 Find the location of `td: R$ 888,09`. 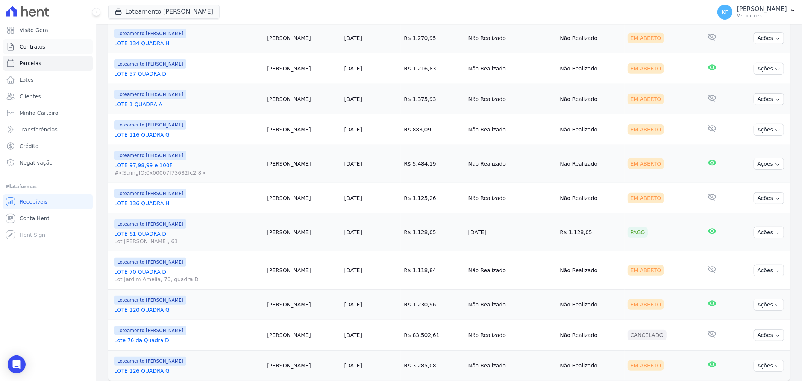

td: R$ 888,09 is located at coordinates (433, 129).